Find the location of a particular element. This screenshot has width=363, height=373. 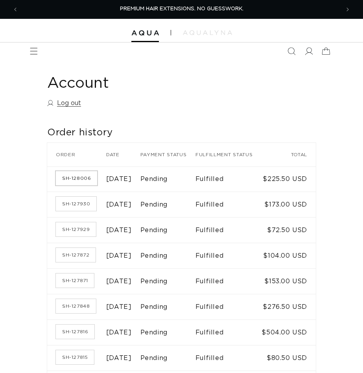

img: Aqua Hair Extensions is located at coordinates (145, 33).